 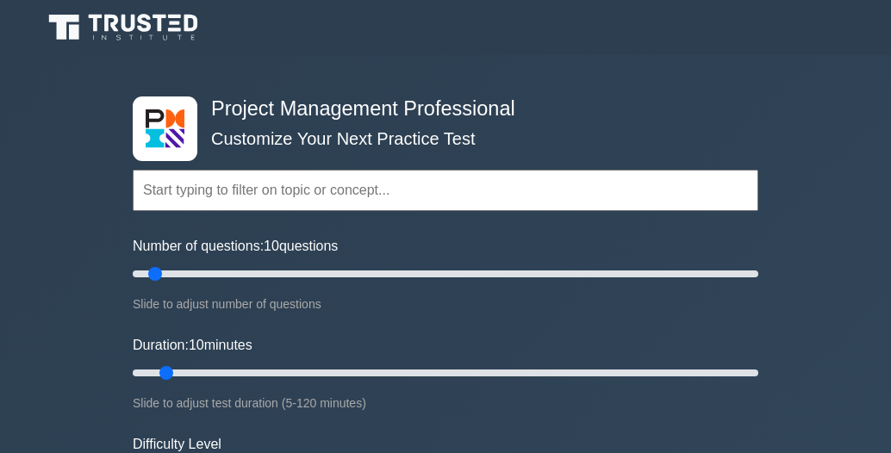 I want to click on label: Number of questions: questions, so click(x=235, y=247).